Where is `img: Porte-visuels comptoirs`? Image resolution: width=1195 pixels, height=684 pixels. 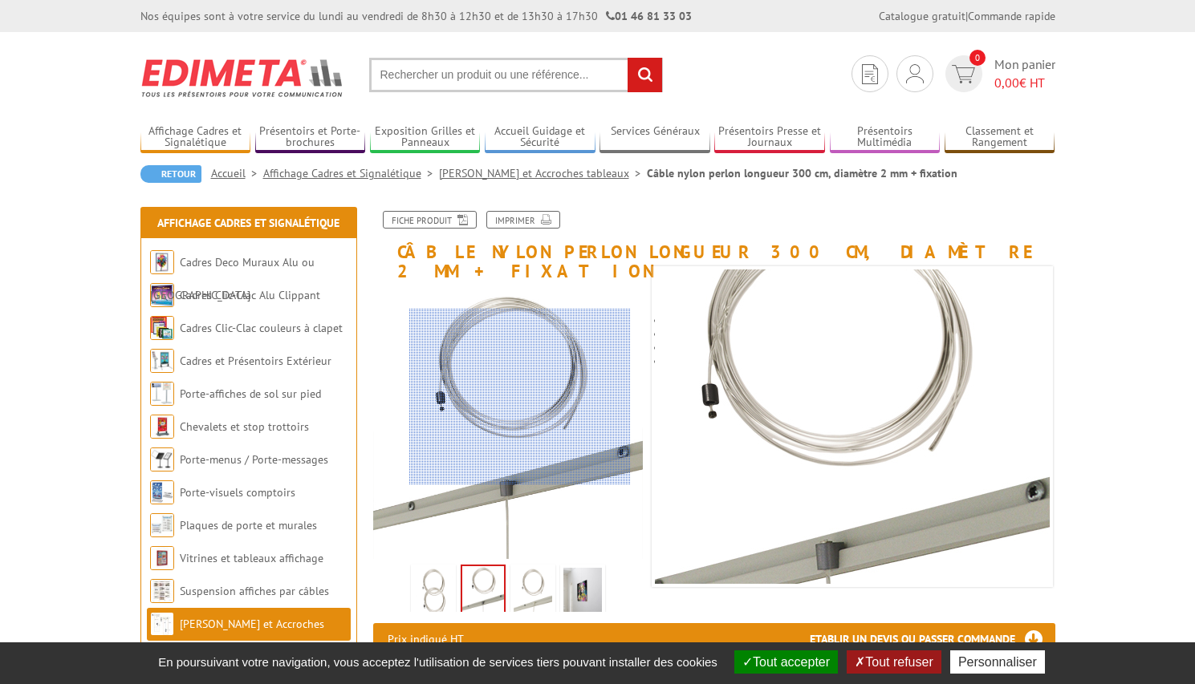
img: Porte-visuels comptoirs is located at coordinates (162, 493).